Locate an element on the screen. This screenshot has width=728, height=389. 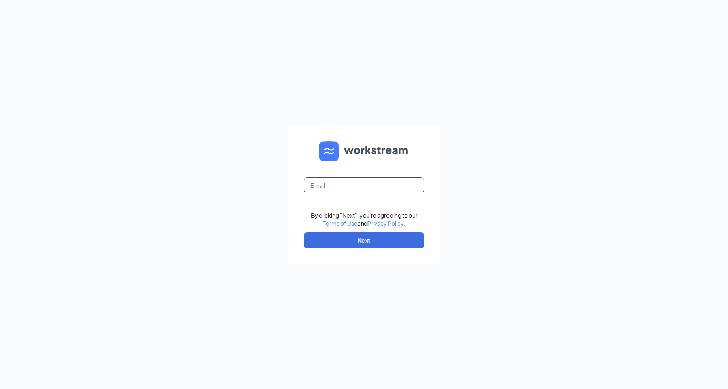
img: WS logo and Workstream text is located at coordinates (364, 151).